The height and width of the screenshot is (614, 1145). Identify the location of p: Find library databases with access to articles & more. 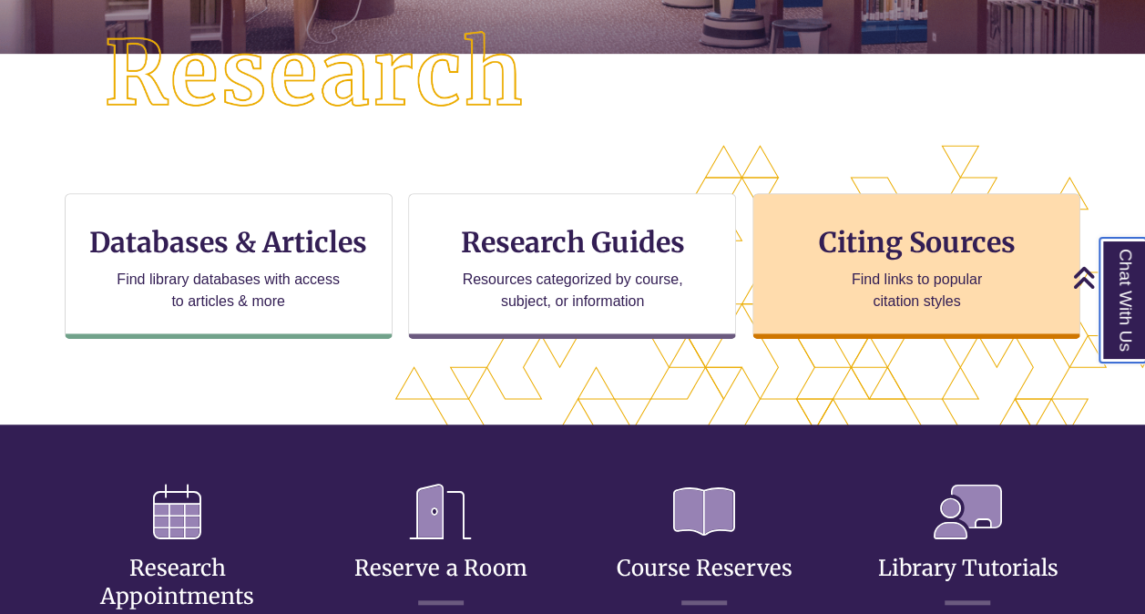
(228, 291).